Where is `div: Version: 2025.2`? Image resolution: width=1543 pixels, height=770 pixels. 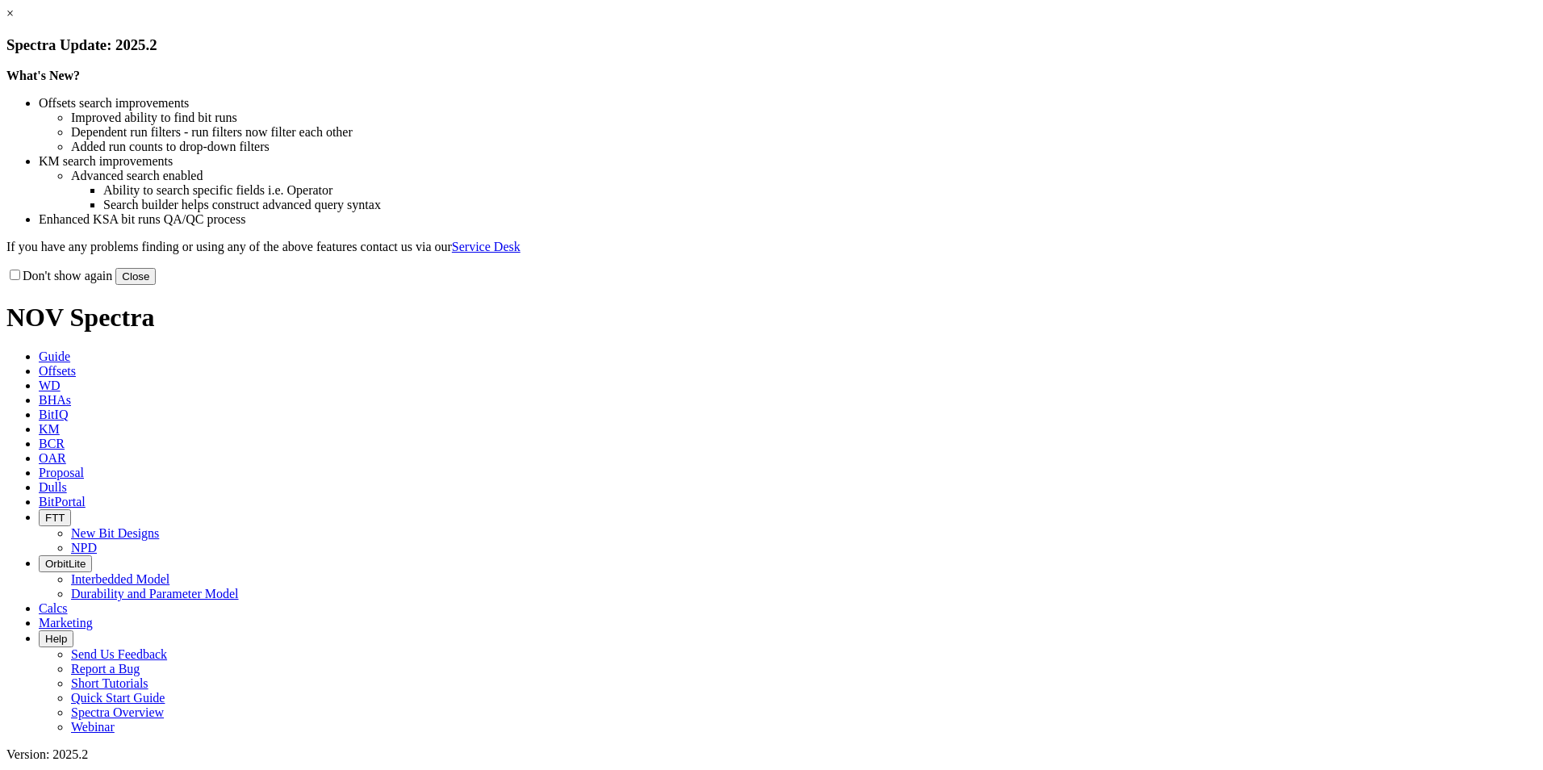 div: Version: 2025.2 is located at coordinates (771, 755).